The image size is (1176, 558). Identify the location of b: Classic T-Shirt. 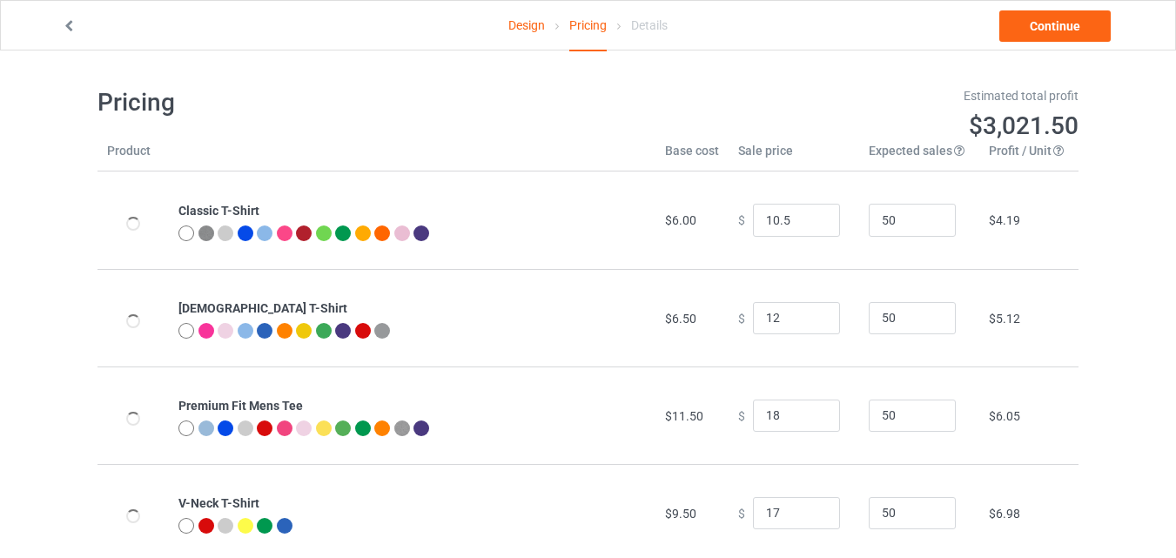
(219, 211).